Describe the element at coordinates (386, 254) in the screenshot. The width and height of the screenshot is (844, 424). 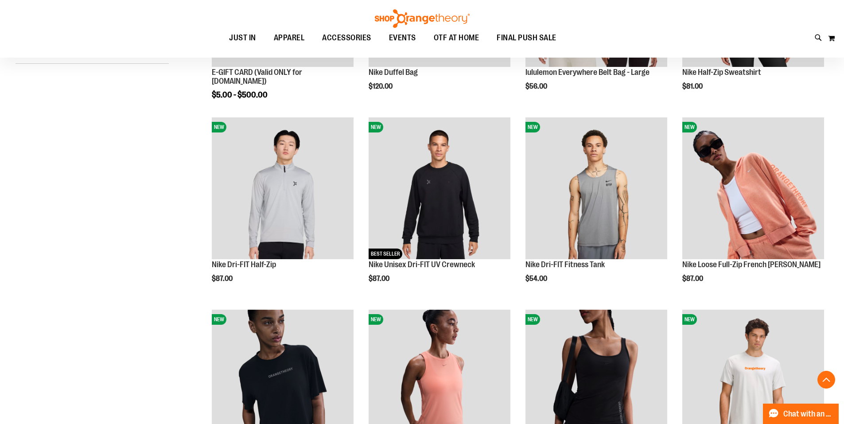
I see `span: BEST SELLER` at that location.